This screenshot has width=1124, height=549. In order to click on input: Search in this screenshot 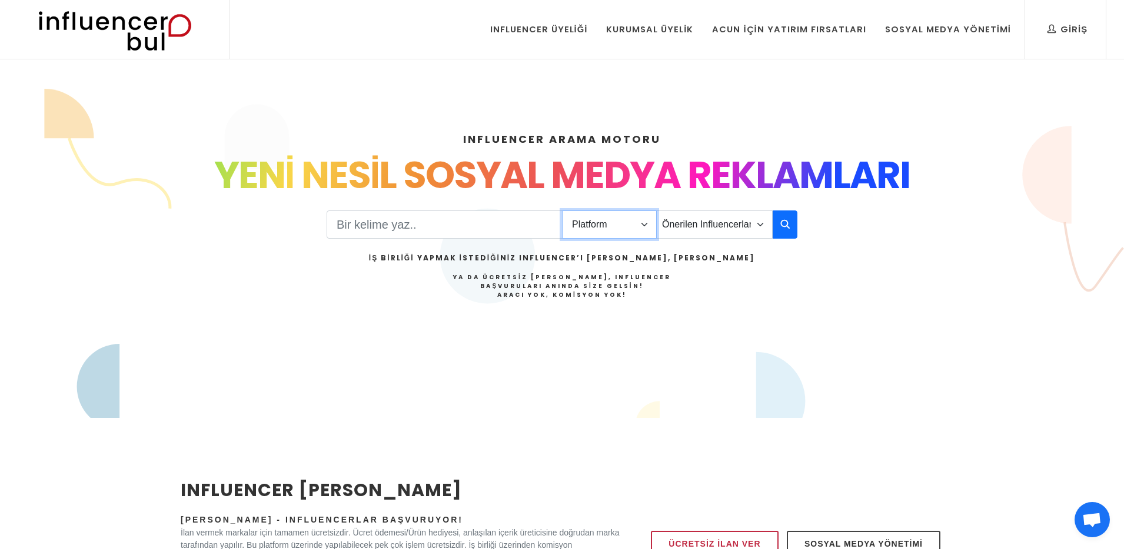, I will do `click(444, 225)`.